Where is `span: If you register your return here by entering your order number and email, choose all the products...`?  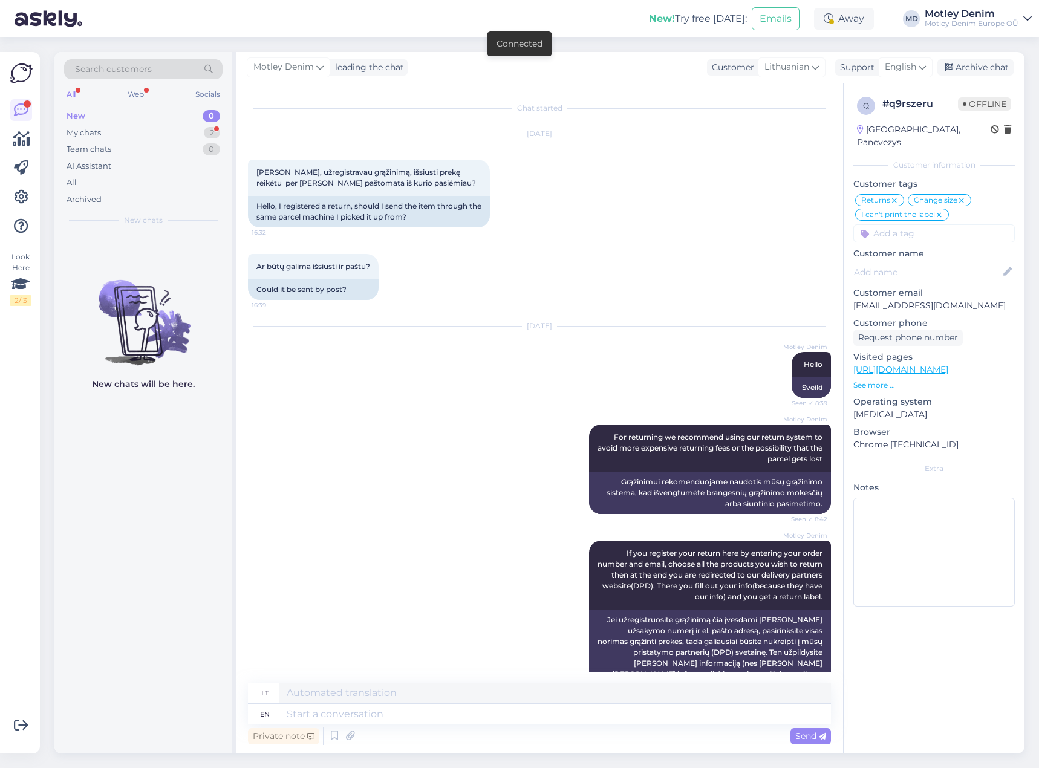 span: If you register your return here by entering your order number and email, choose all the products... is located at coordinates (710, 574).